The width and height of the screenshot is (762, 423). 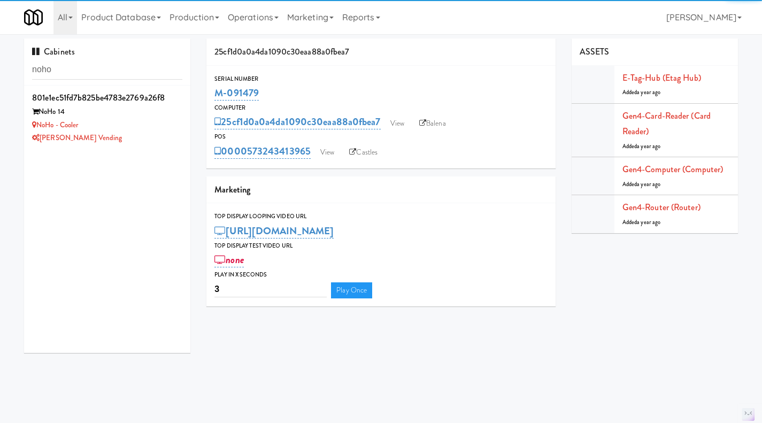 What do you see at coordinates (661, 207) in the screenshot?
I see `a: Gen4-router (Router)` at bounding box center [661, 207].